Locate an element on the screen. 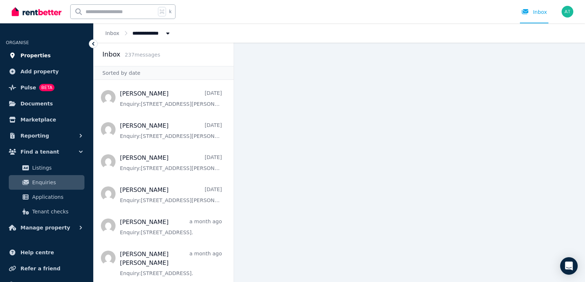  a: Enquiries is located at coordinates (46, 183).